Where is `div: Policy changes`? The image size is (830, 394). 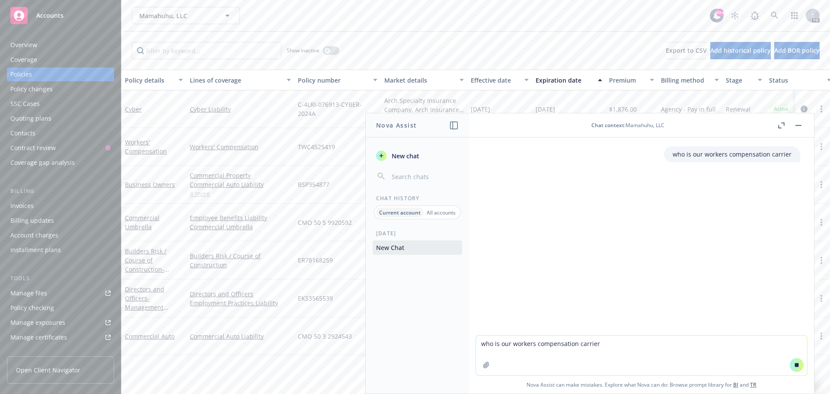
div: Policy changes is located at coordinates (32, 89).